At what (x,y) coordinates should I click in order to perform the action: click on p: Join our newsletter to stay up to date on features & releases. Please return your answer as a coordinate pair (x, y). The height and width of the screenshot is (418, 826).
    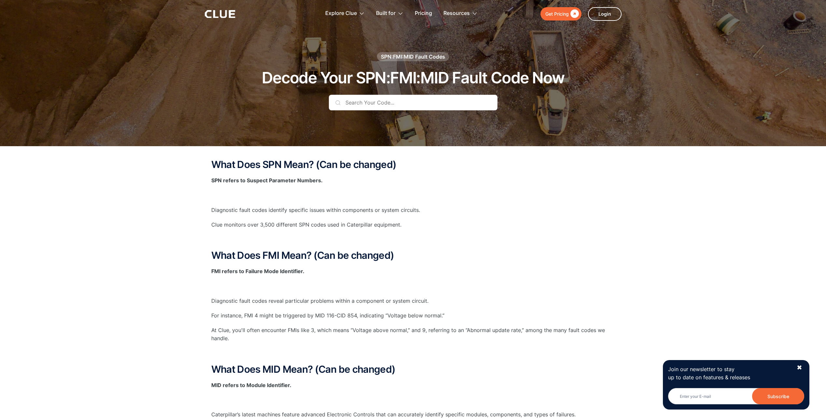
    Looking at the image, I should click on (730, 374).